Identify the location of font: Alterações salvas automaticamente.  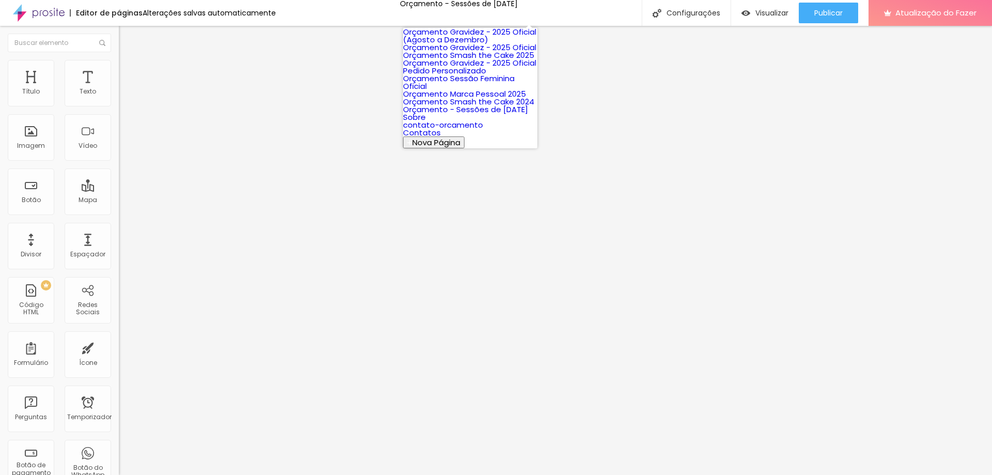
(209, 13).